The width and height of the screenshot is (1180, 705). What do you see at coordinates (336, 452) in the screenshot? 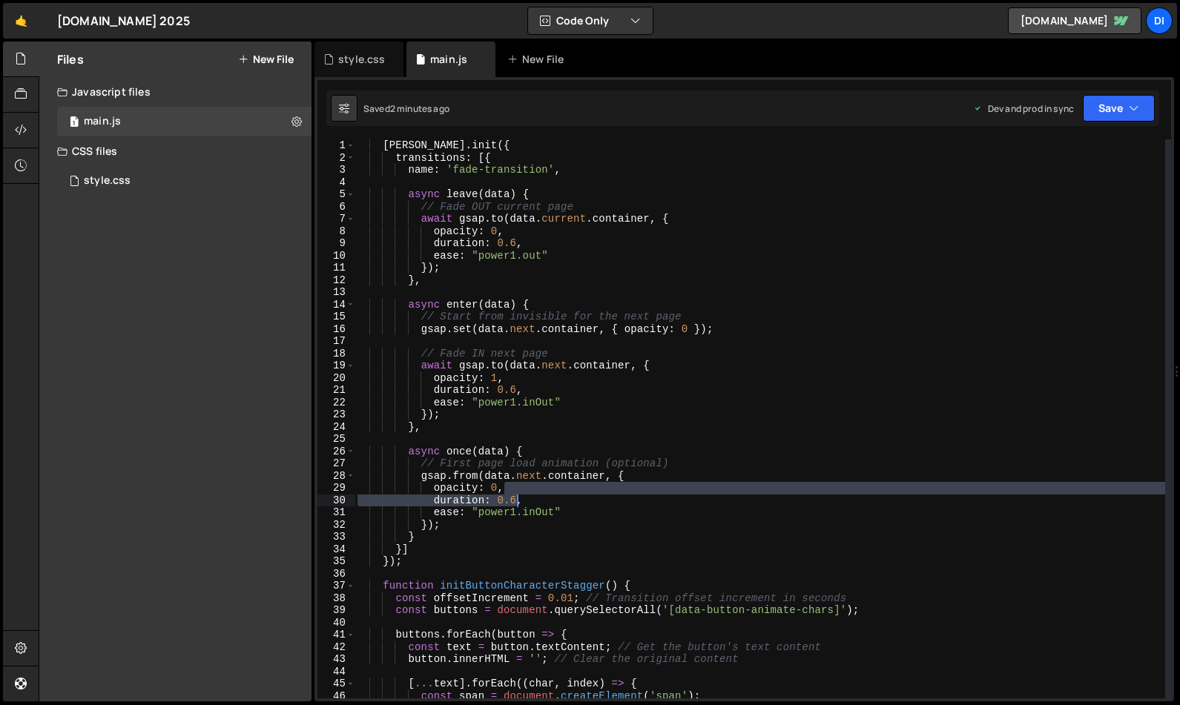
I see `div: 26` at bounding box center [336, 452].